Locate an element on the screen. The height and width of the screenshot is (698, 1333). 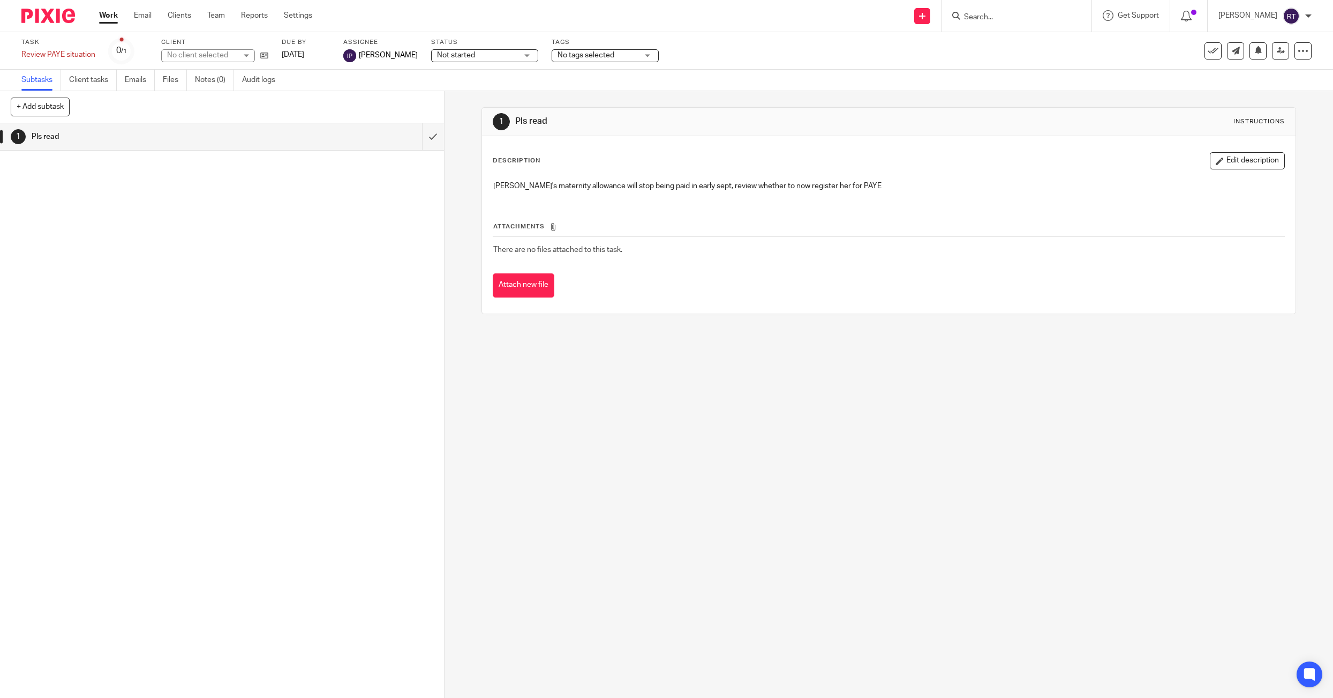
a: Reports is located at coordinates (254, 16).